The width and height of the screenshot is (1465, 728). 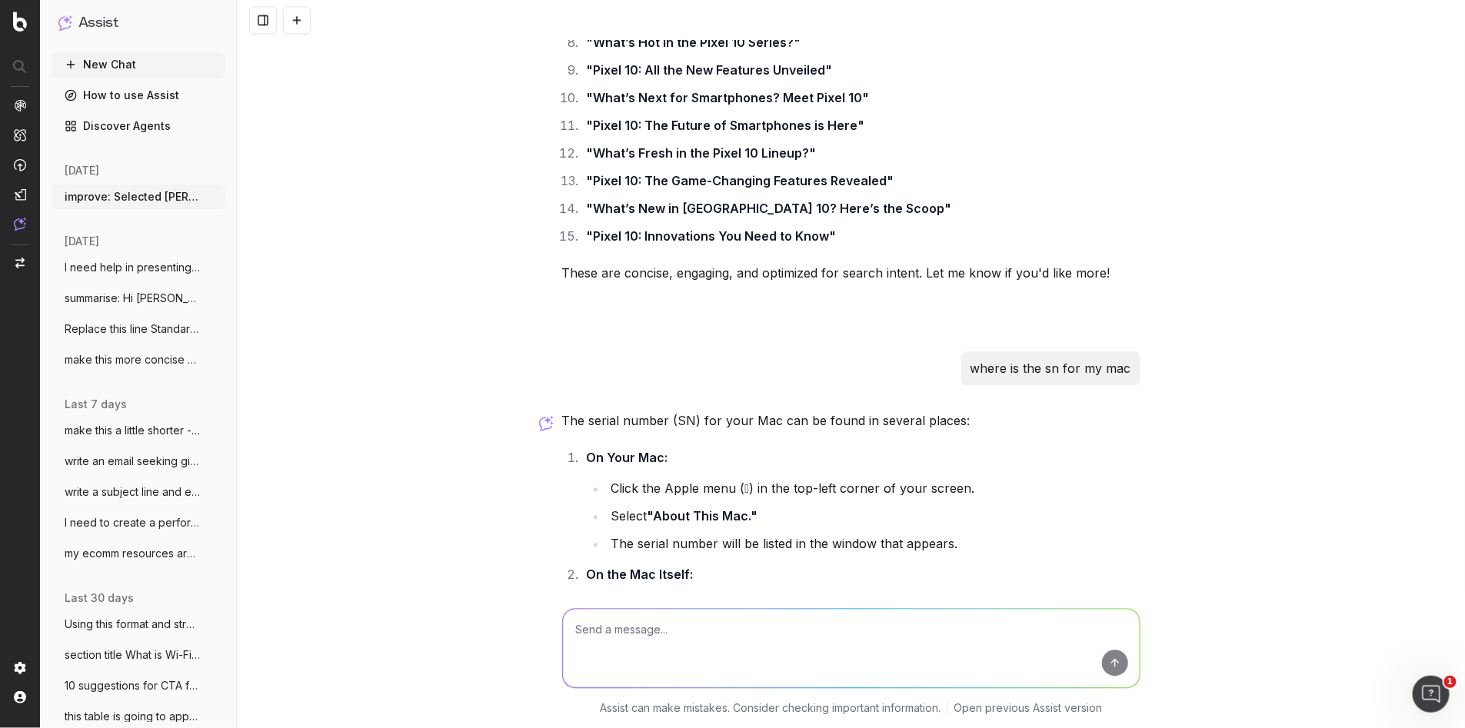 What do you see at coordinates (95, 405) in the screenshot?
I see `span: last 7 days` at bounding box center [95, 405].